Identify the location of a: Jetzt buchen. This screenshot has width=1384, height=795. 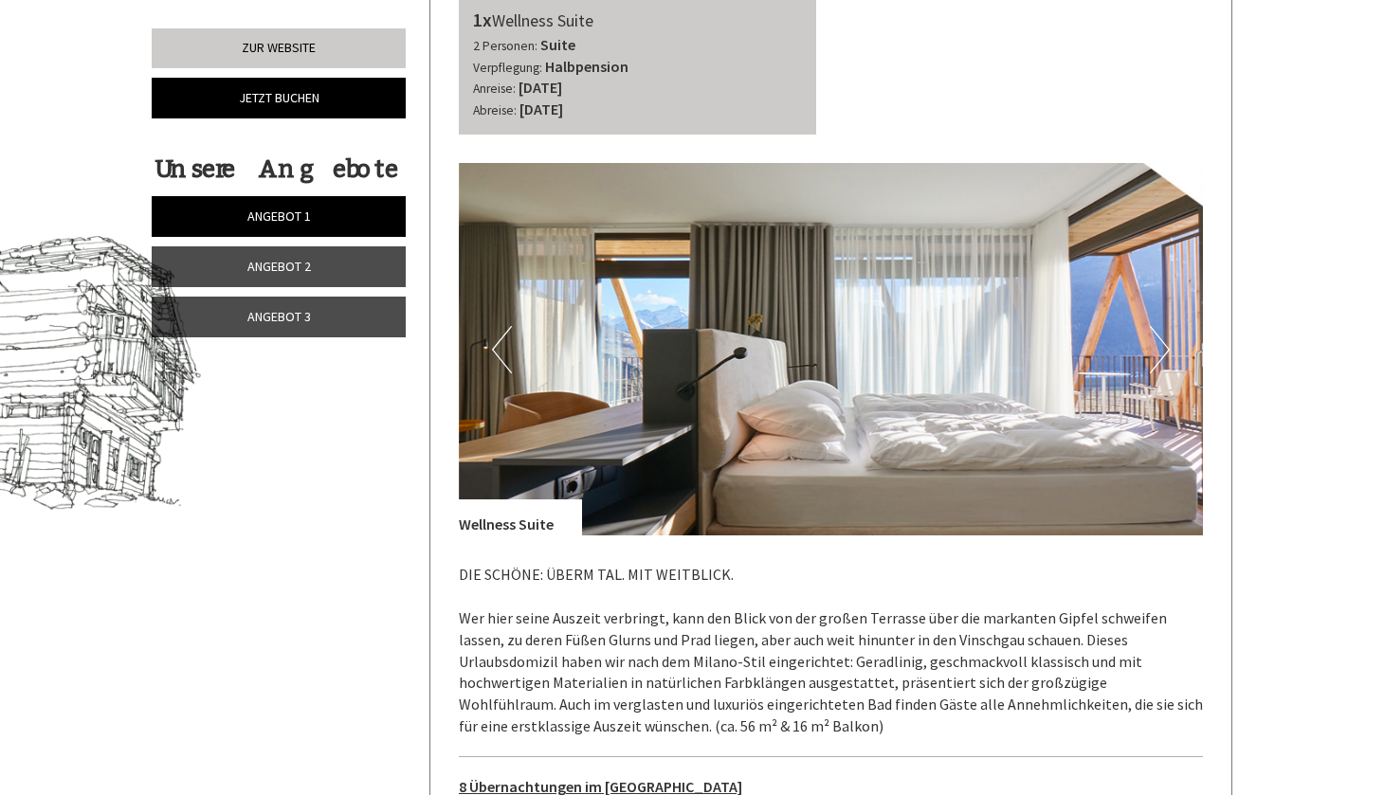
(279, 98).